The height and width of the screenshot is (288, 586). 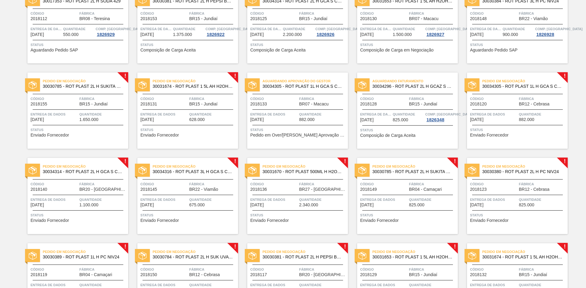 What do you see at coordinates (510, 34) in the screenshot?
I see `span: 900.000` at bounding box center [510, 34].